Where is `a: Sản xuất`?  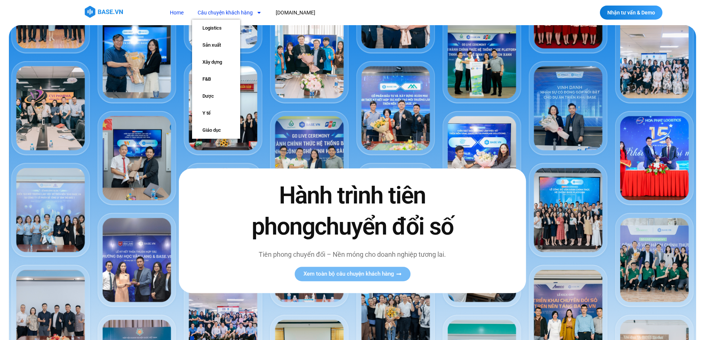
a: Sản xuất is located at coordinates (216, 45).